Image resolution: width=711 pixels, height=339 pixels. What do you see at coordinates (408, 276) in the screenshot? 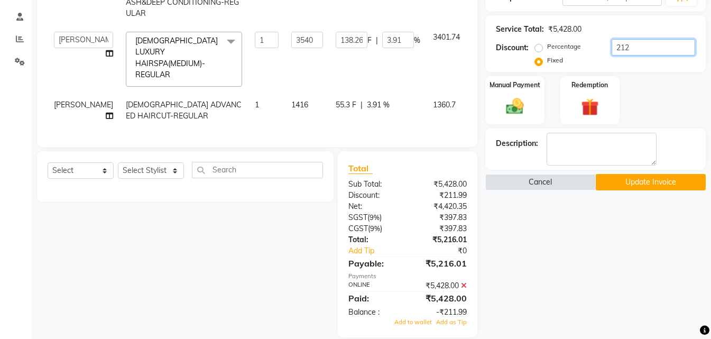
I see `div: Payments` at bounding box center [408, 276].